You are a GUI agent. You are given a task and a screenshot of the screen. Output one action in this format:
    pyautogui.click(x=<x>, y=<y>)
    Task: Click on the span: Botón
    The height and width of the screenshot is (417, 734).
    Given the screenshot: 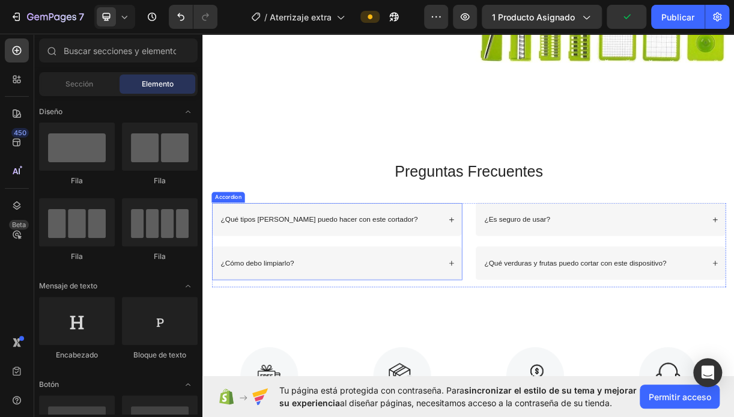 What is the action you would take?
    pyautogui.click(x=49, y=384)
    